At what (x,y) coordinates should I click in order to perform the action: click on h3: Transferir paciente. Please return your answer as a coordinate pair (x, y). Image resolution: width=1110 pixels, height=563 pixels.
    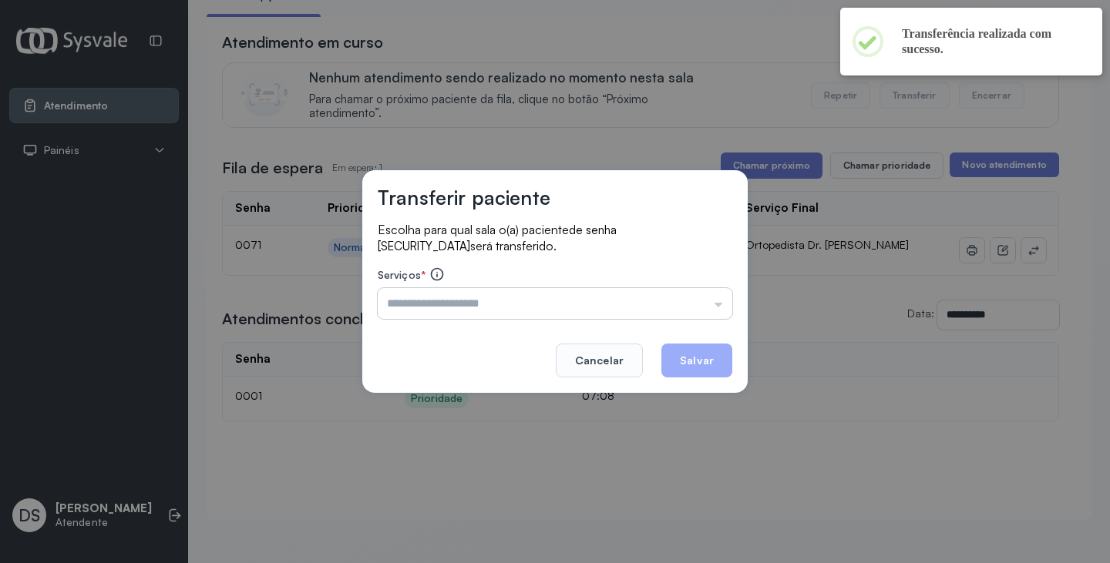
    Looking at the image, I should click on (464, 197).